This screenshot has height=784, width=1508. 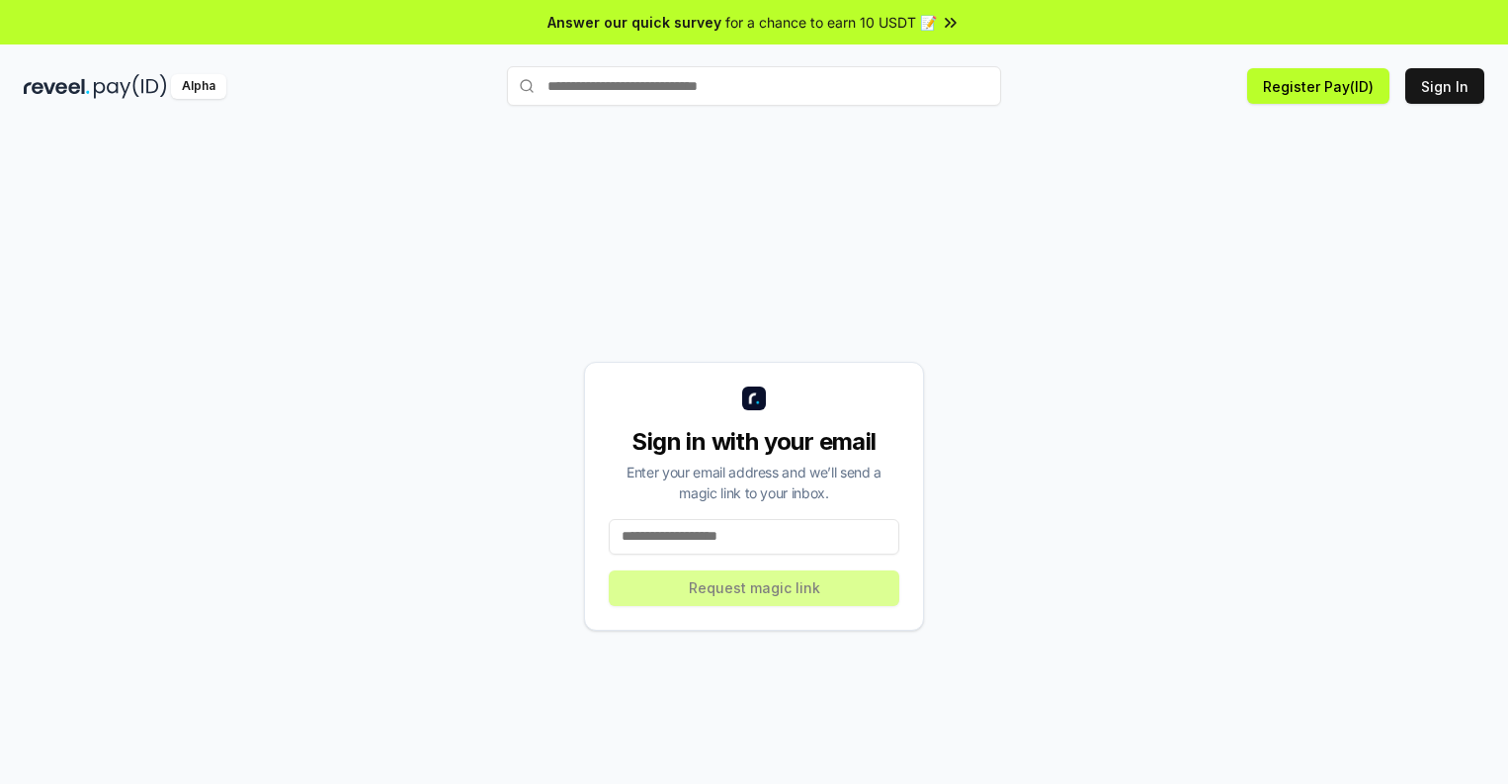 What do you see at coordinates (634, 22) in the screenshot?
I see `span: Answer our quick survey` at bounding box center [634, 22].